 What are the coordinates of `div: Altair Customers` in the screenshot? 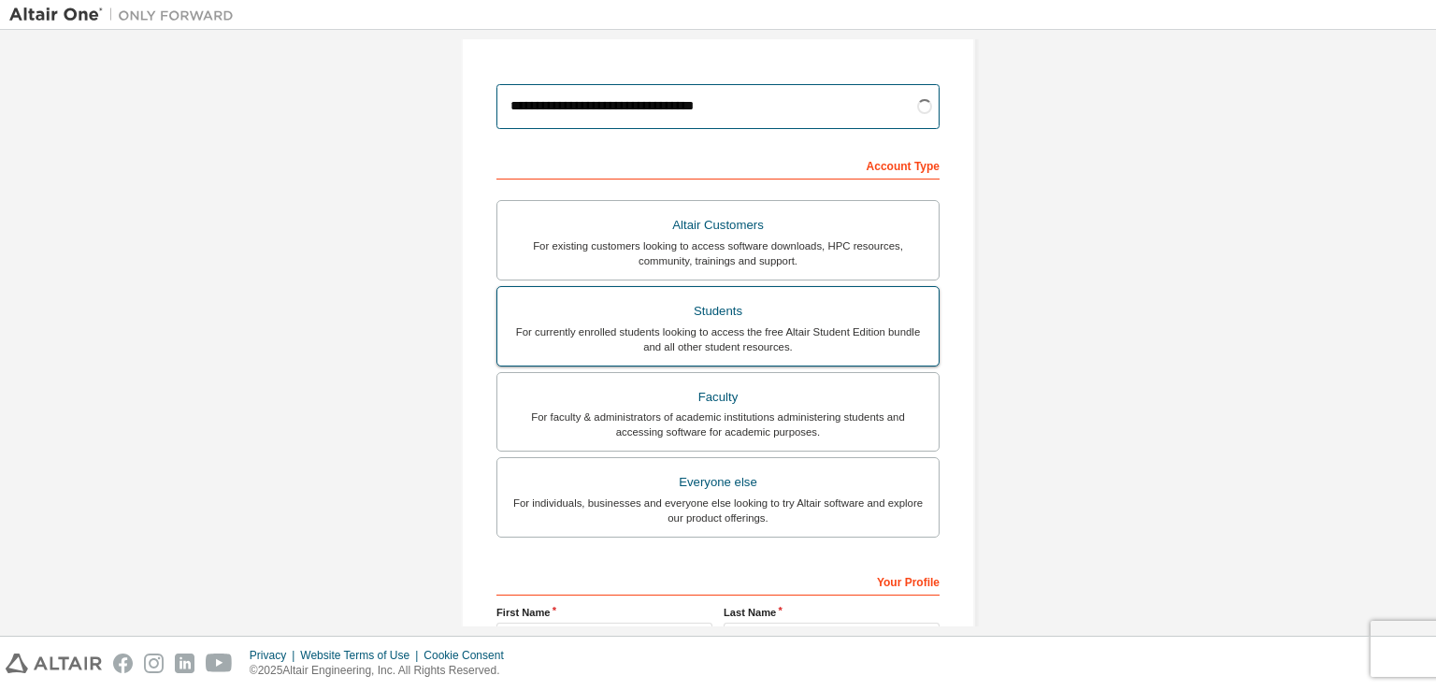 It's located at (718, 225).